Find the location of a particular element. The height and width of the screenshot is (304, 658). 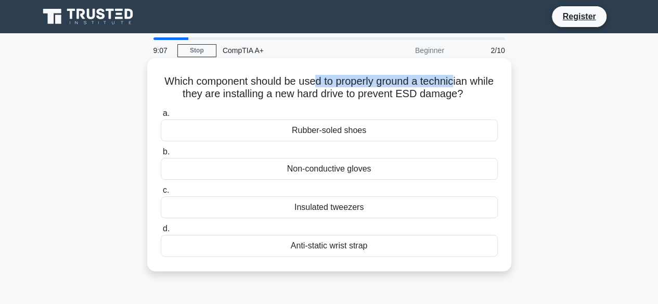

span: b. is located at coordinates (166, 151).